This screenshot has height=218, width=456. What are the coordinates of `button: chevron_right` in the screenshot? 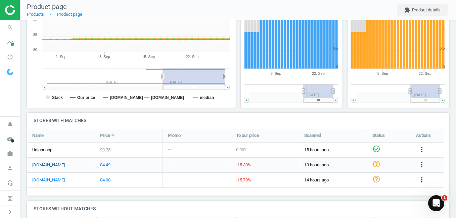 It's located at (10, 212).